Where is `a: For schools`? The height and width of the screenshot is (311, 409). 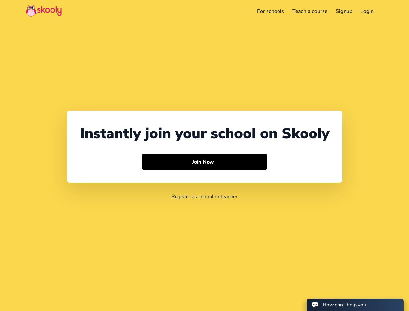 a: For schools is located at coordinates (271, 11).